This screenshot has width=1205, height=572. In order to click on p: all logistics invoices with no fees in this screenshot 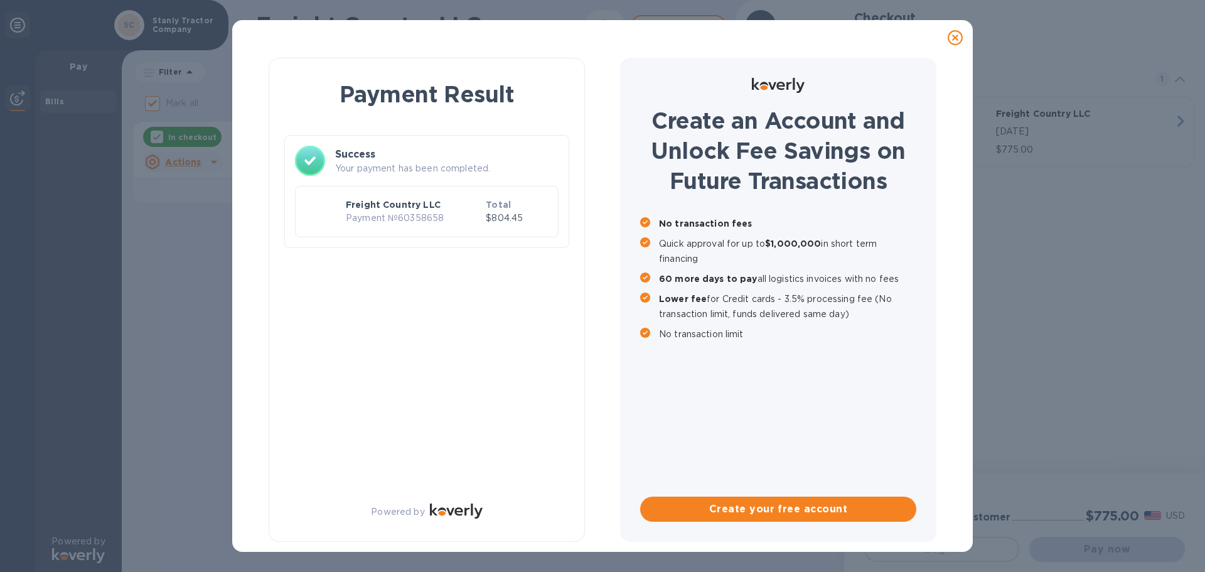, I will do `click(788, 279)`.